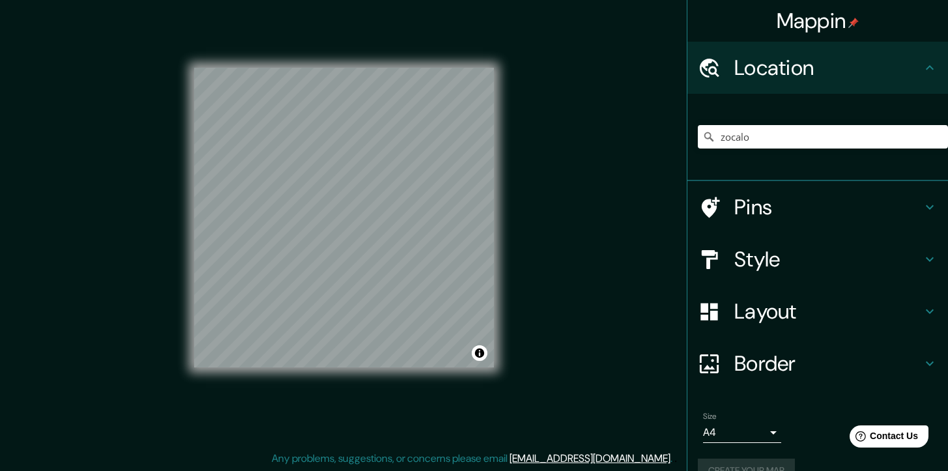 This screenshot has width=948, height=471. What do you see at coordinates (828, 311) in the screenshot?
I see `h4: Layout` at bounding box center [828, 311].